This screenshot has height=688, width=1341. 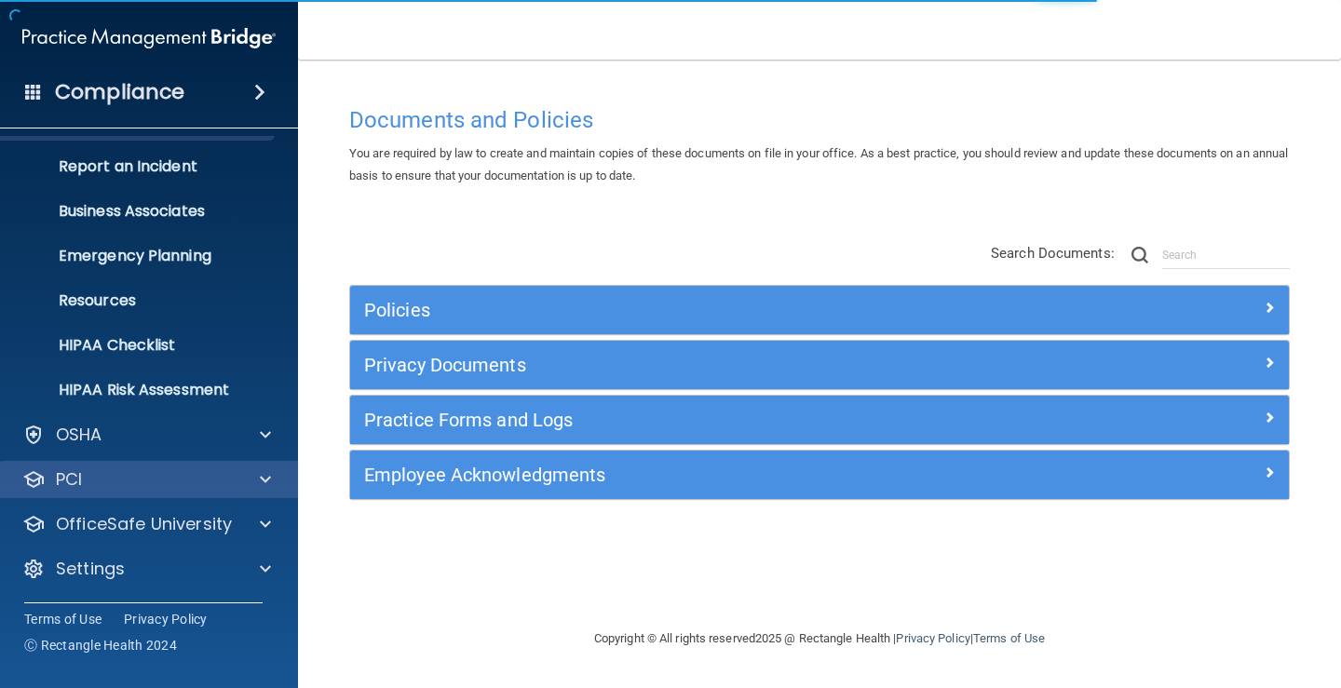 What do you see at coordinates (702, 310) in the screenshot?
I see `h5: Policies` at bounding box center [702, 310].